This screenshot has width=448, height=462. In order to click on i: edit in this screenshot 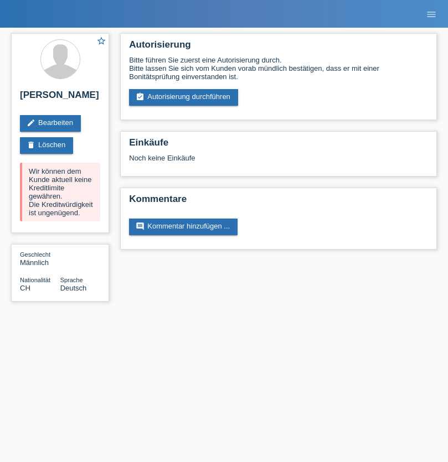, I will do `click(31, 123)`.